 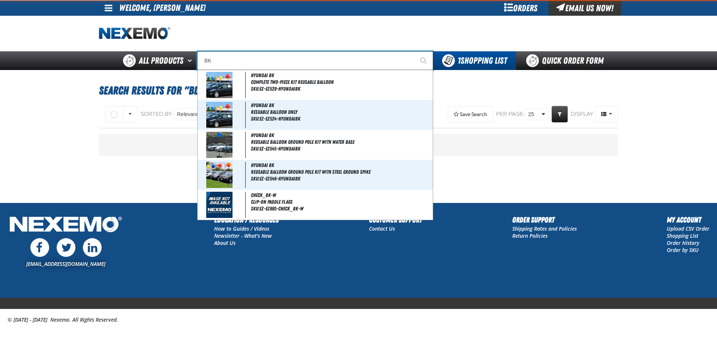 What do you see at coordinates (559, 114) in the screenshot?
I see `a: Expand or Collapse Grid Filters` at bounding box center [559, 114].